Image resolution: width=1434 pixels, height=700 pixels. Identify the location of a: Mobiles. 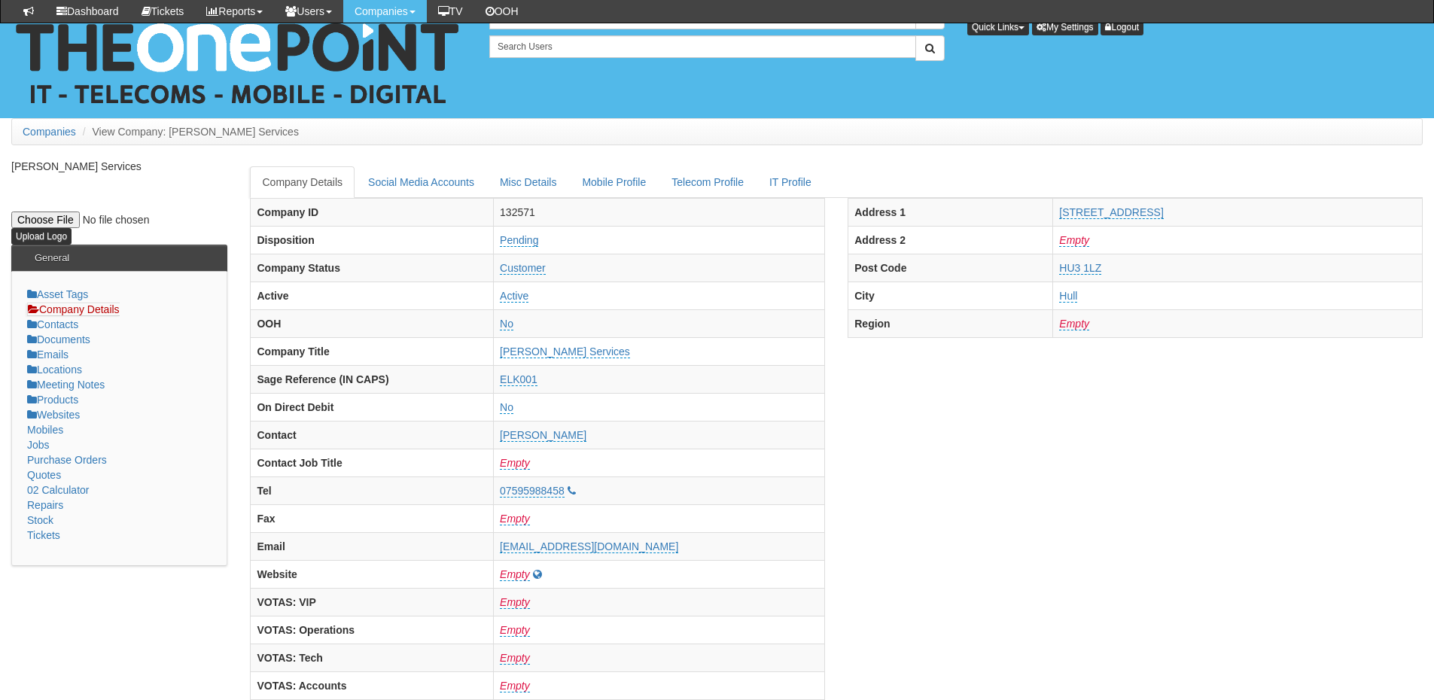
(45, 430).